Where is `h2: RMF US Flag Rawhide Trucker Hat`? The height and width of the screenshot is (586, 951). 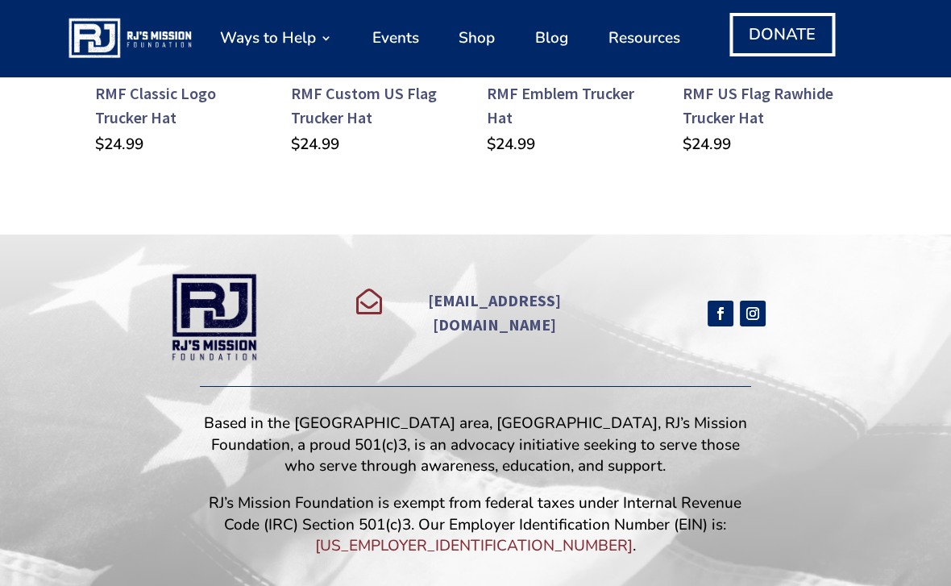 h2: RMF US Flag Rawhide Trucker Hat is located at coordinates (769, 103).